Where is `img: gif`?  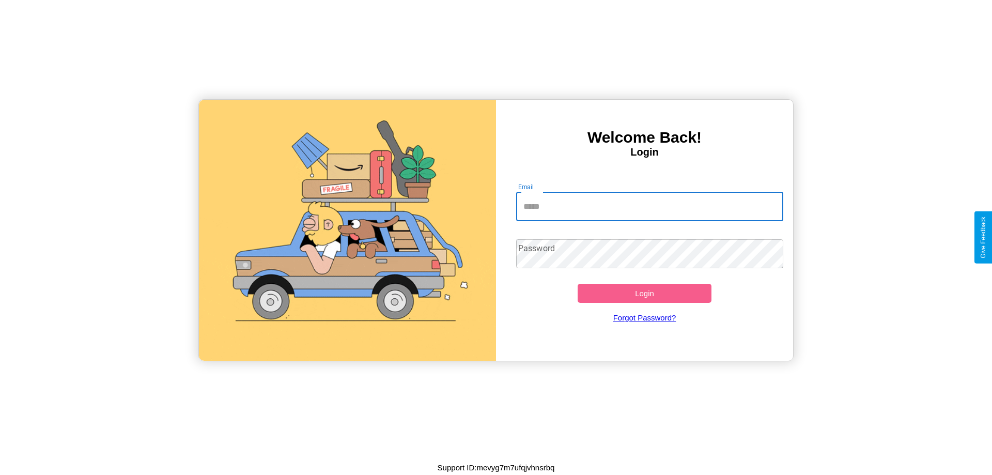 img: gif is located at coordinates (347, 230).